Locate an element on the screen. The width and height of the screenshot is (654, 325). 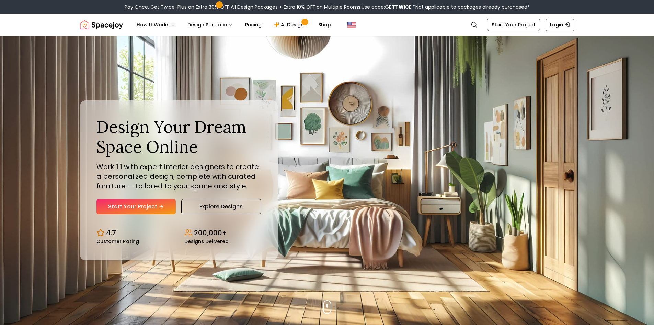
b: GETTWICE is located at coordinates (399, 7).